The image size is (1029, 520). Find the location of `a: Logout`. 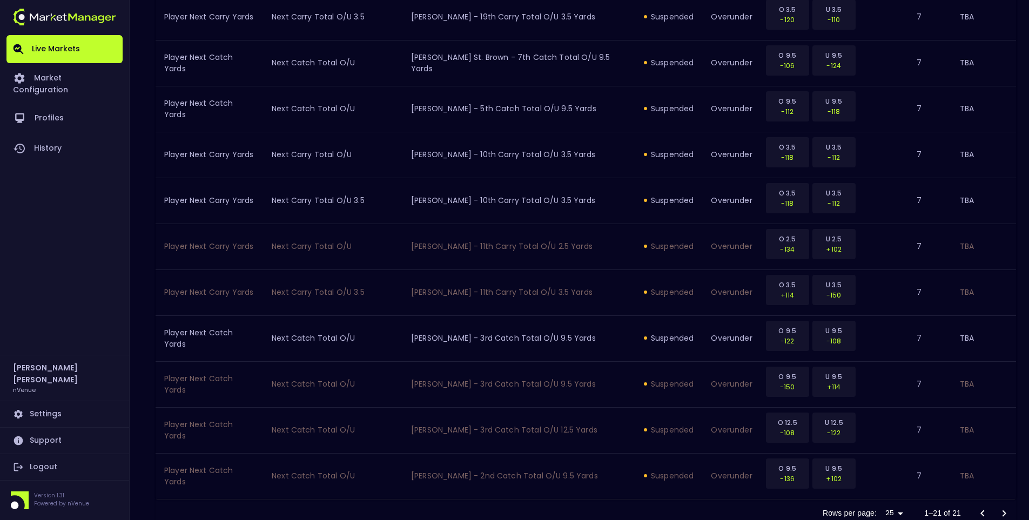

a: Logout is located at coordinates (64, 467).